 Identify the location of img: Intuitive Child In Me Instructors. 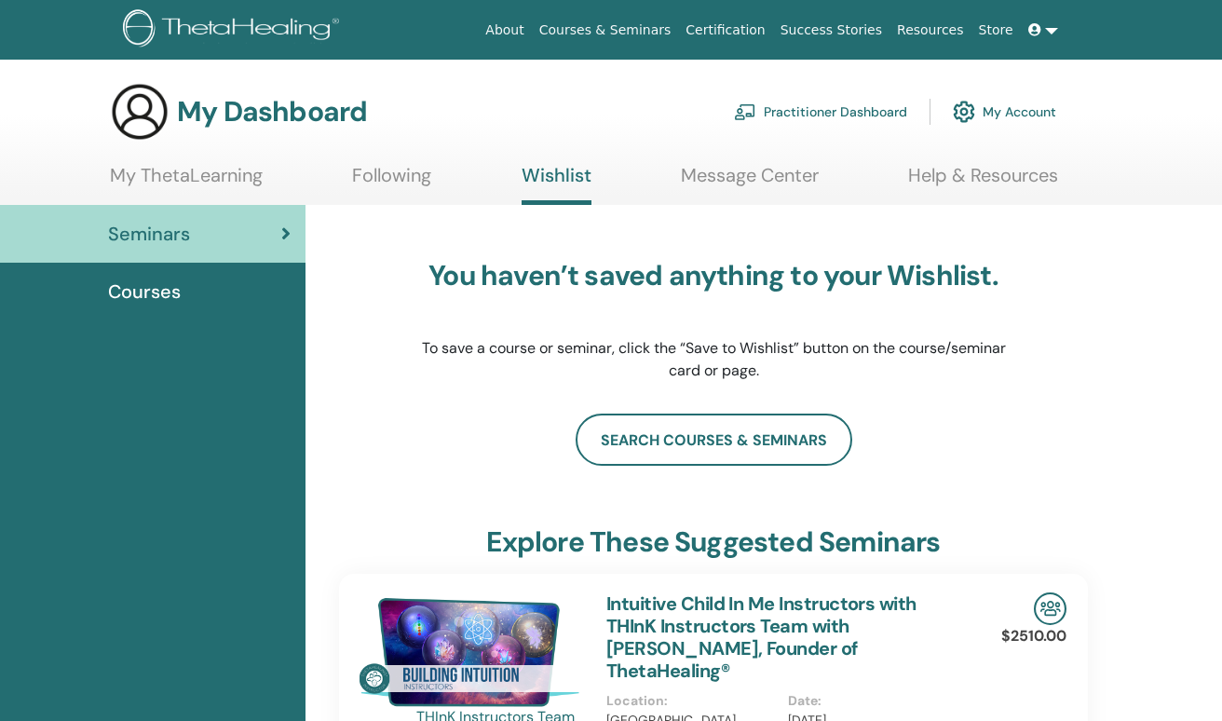
(469, 652).